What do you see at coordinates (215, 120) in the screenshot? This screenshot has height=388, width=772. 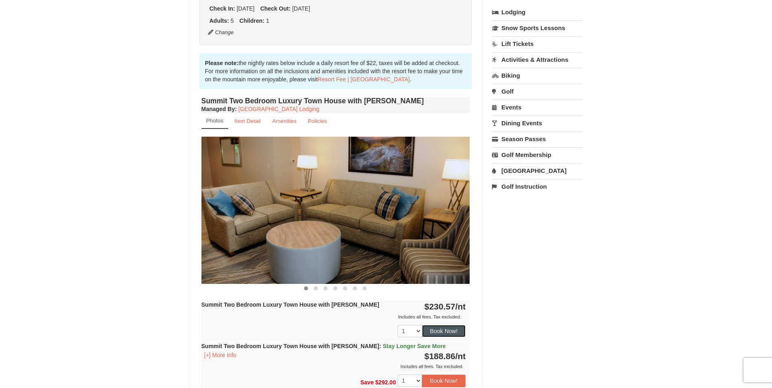 I see `small: Photos` at bounding box center [215, 120].